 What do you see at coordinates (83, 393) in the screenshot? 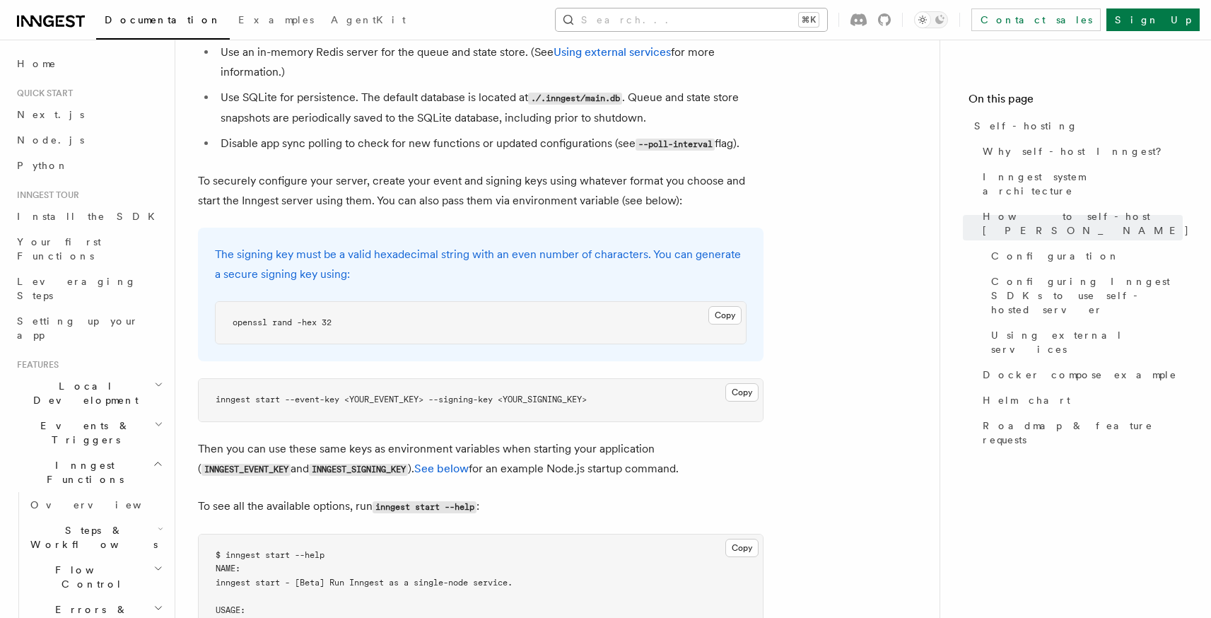
I see `span: Local Development` at bounding box center [83, 393].